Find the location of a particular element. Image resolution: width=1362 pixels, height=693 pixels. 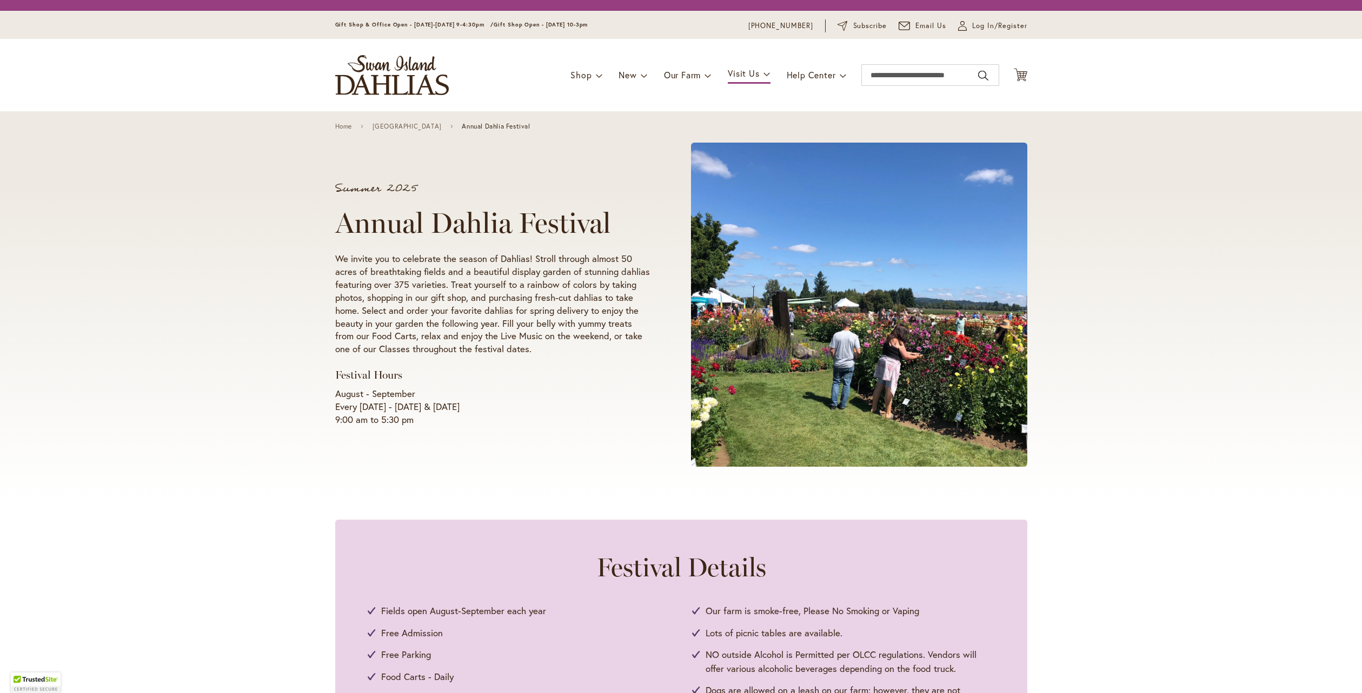

span: Shop is located at coordinates (580, 75).